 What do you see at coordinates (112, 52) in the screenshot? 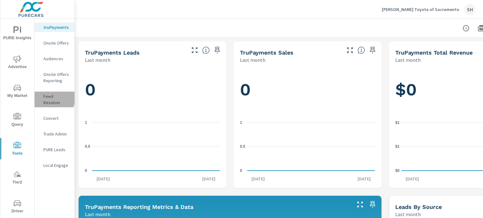
I see `h5: truPayments Leads` at bounding box center [112, 52].